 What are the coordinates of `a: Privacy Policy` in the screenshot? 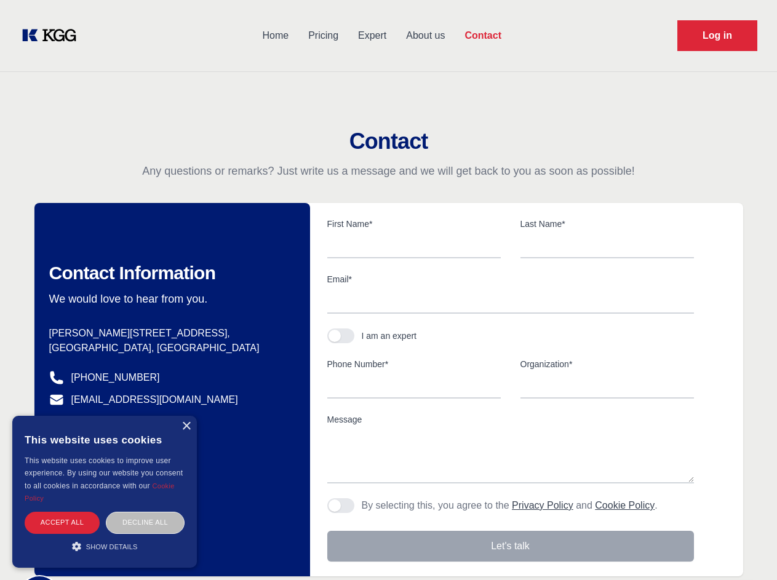 It's located at (543, 505).